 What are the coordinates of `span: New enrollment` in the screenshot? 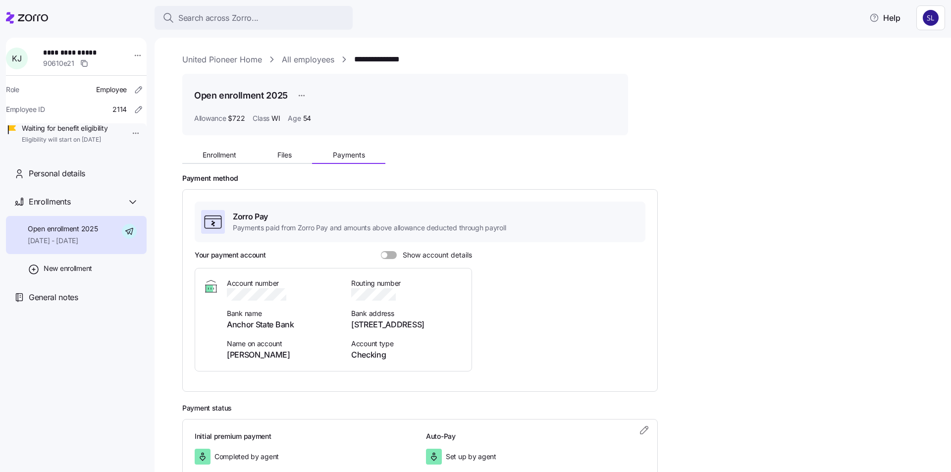 It's located at (68, 268).